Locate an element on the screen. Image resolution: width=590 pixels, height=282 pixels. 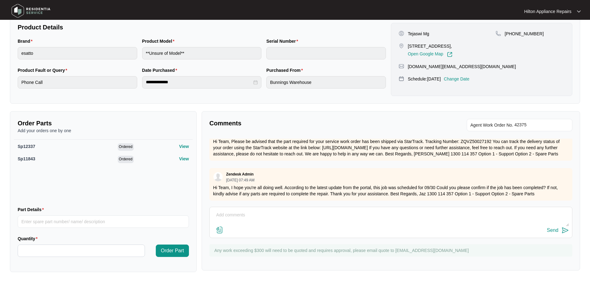
p: Tejaswi Mg is located at coordinates (419, 34).